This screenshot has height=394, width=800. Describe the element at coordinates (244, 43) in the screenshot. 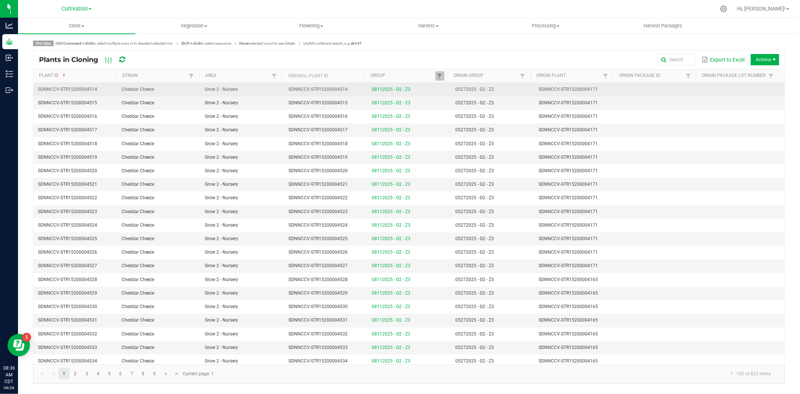

I see `strong: Hover` at that location.